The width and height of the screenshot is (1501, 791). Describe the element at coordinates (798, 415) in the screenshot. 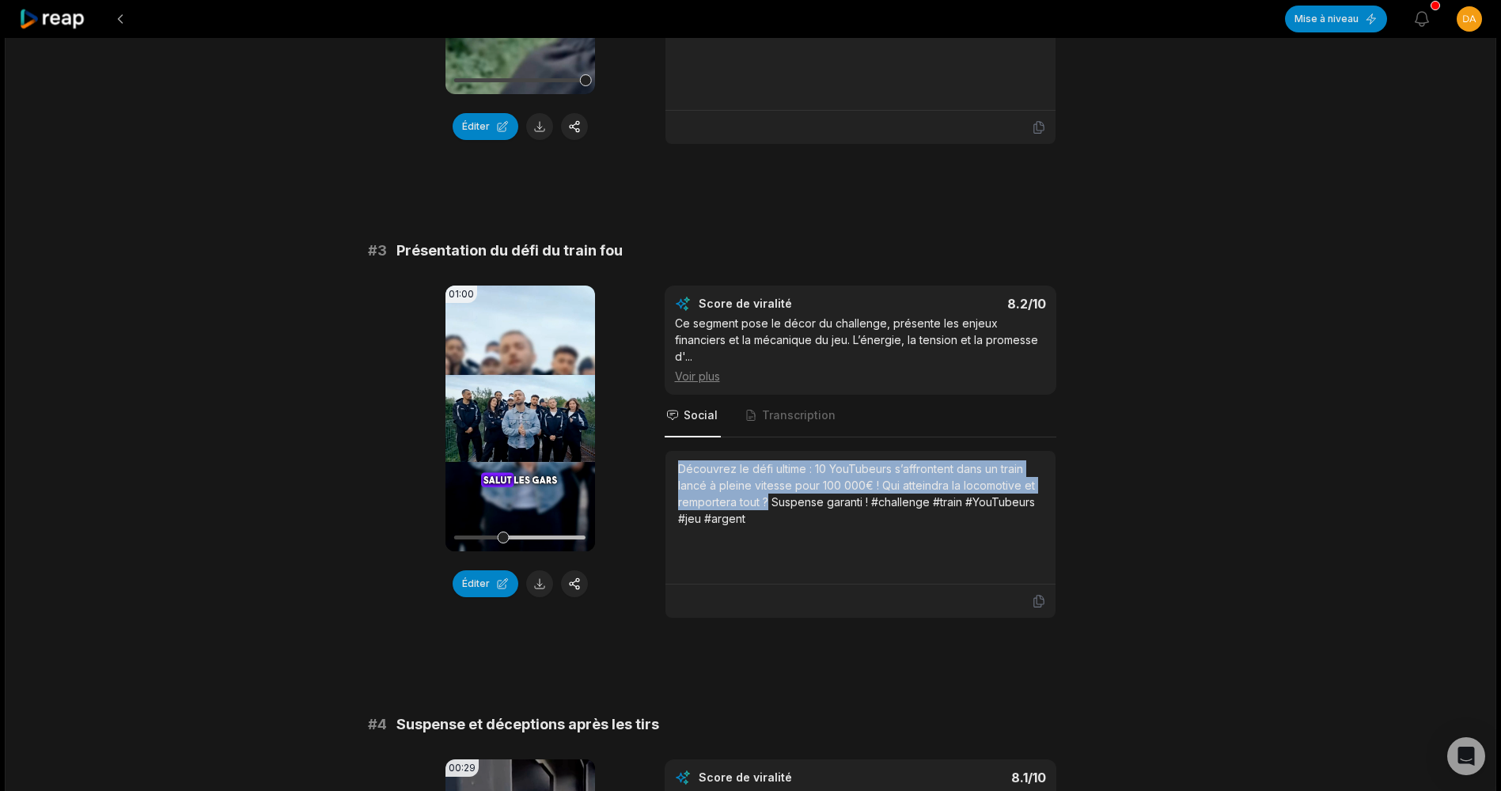

I see `span: Transcription` at that location.